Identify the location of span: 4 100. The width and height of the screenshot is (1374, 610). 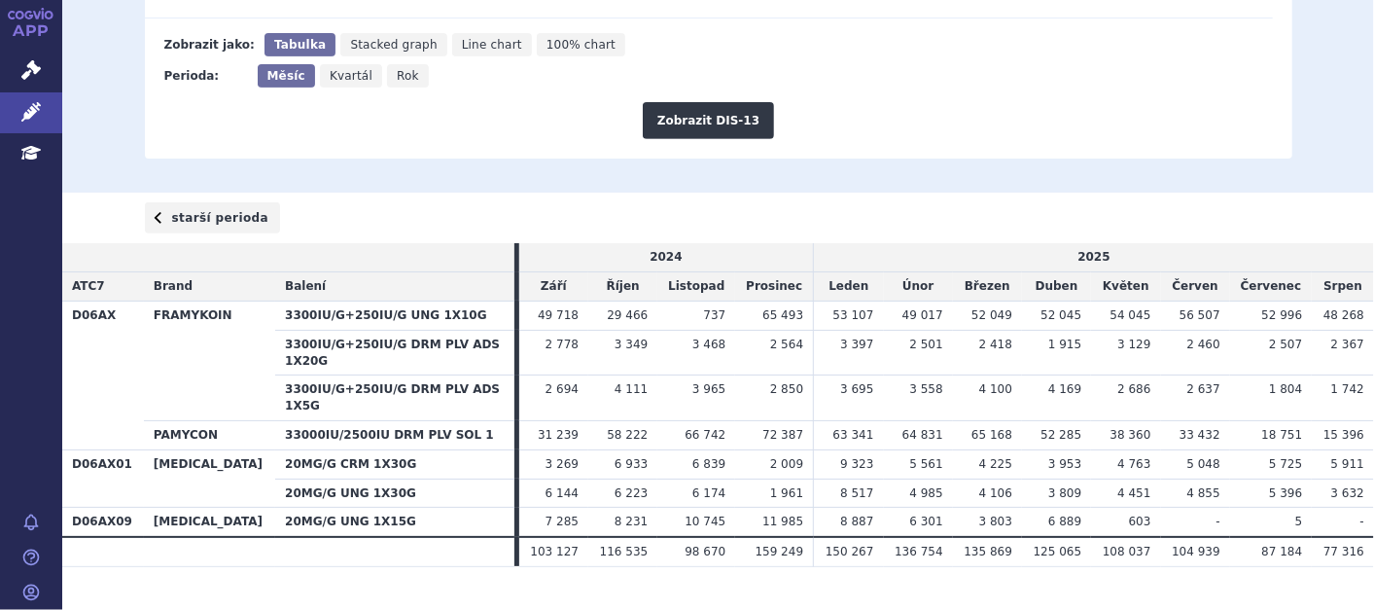
(996, 389).